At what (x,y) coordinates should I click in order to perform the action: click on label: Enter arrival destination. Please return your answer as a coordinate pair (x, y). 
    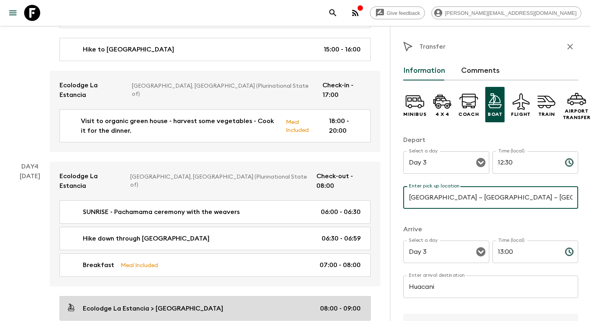
    Looking at the image, I should click on (437, 275).